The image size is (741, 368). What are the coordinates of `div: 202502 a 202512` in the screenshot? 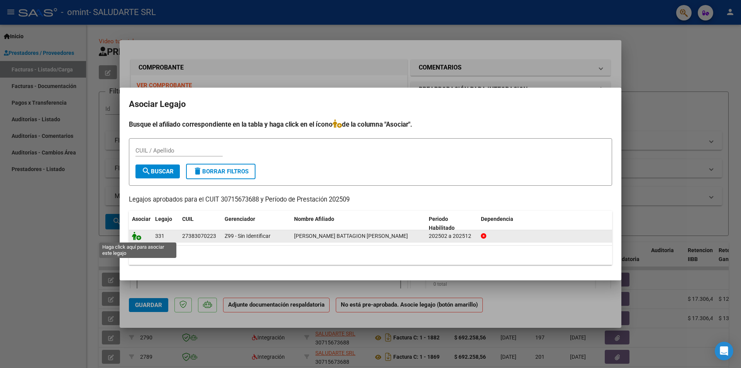 It's located at (451, 236).